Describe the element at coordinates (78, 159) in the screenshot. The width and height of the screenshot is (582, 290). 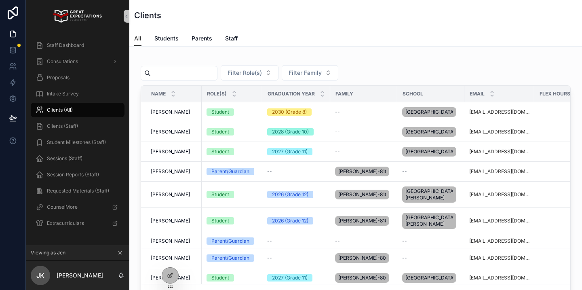
I see `a: Sessions (Staff)` at that location.